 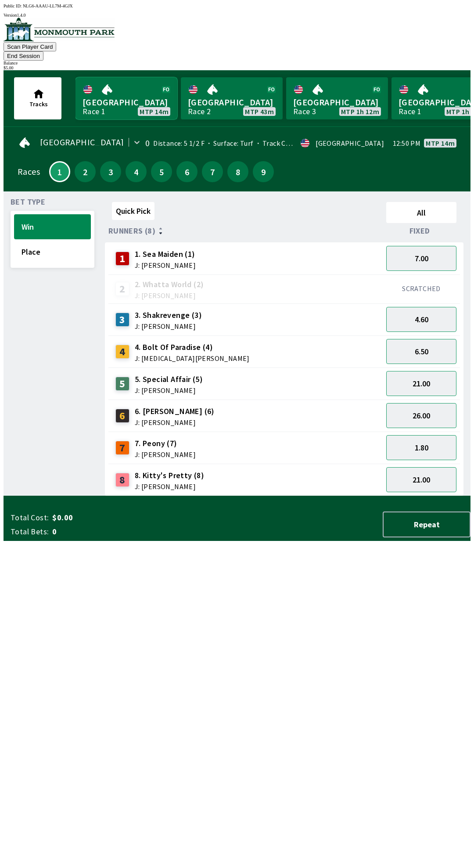 I want to click on button: 1, so click(x=60, y=172).